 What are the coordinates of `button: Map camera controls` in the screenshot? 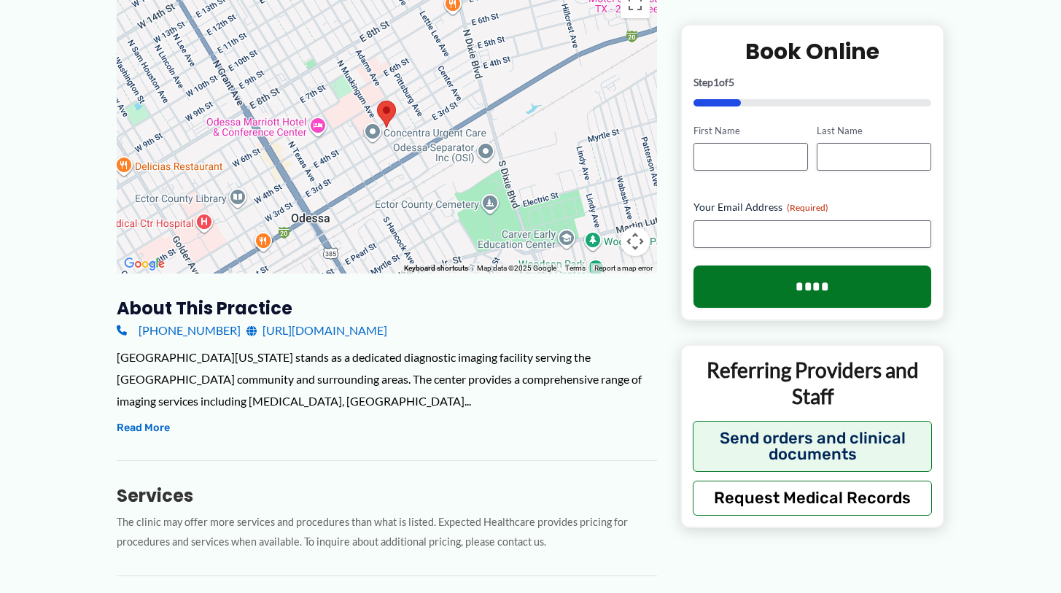 It's located at (635, 241).